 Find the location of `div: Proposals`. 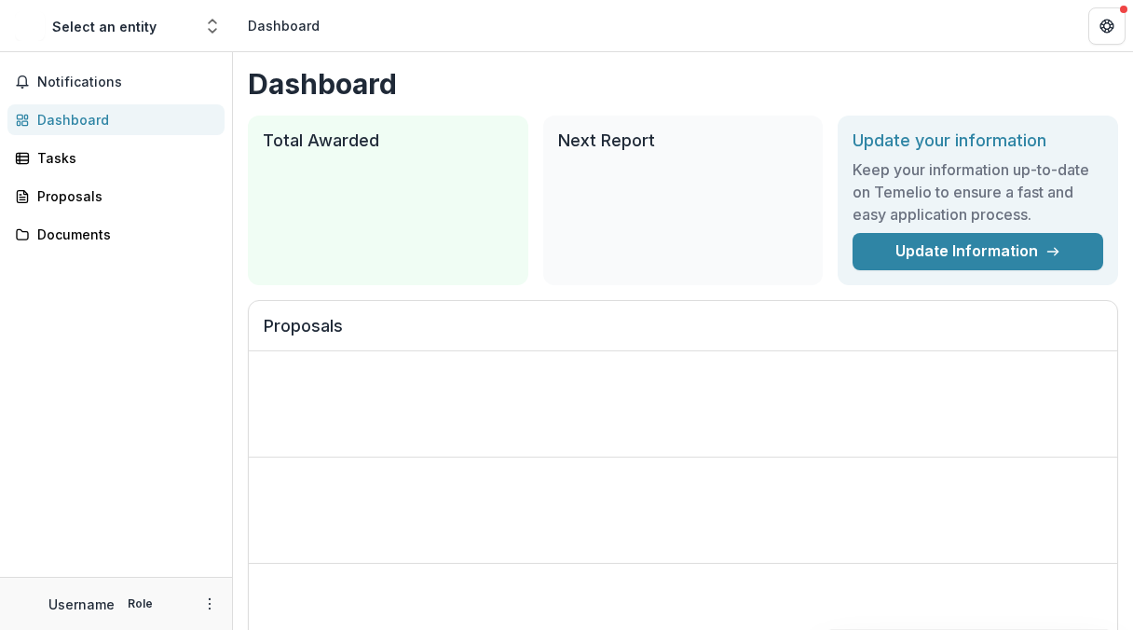

div: Proposals is located at coordinates (123, 196).